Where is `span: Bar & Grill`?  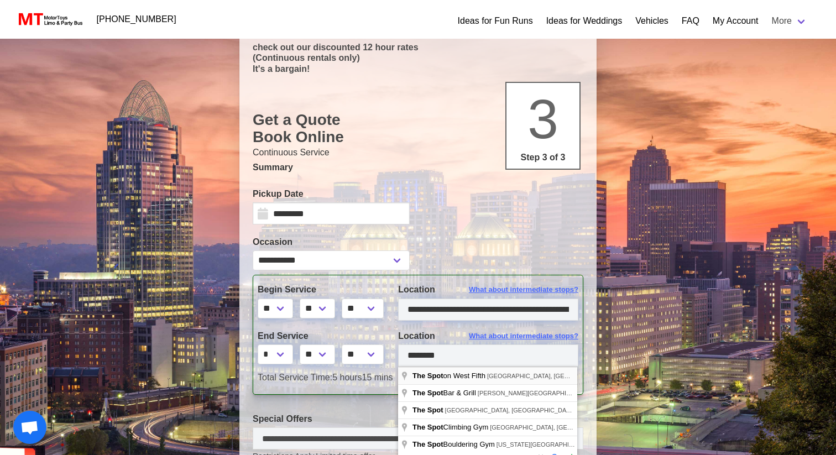 span: Bar & Grill is located at coordinates (445, 393).